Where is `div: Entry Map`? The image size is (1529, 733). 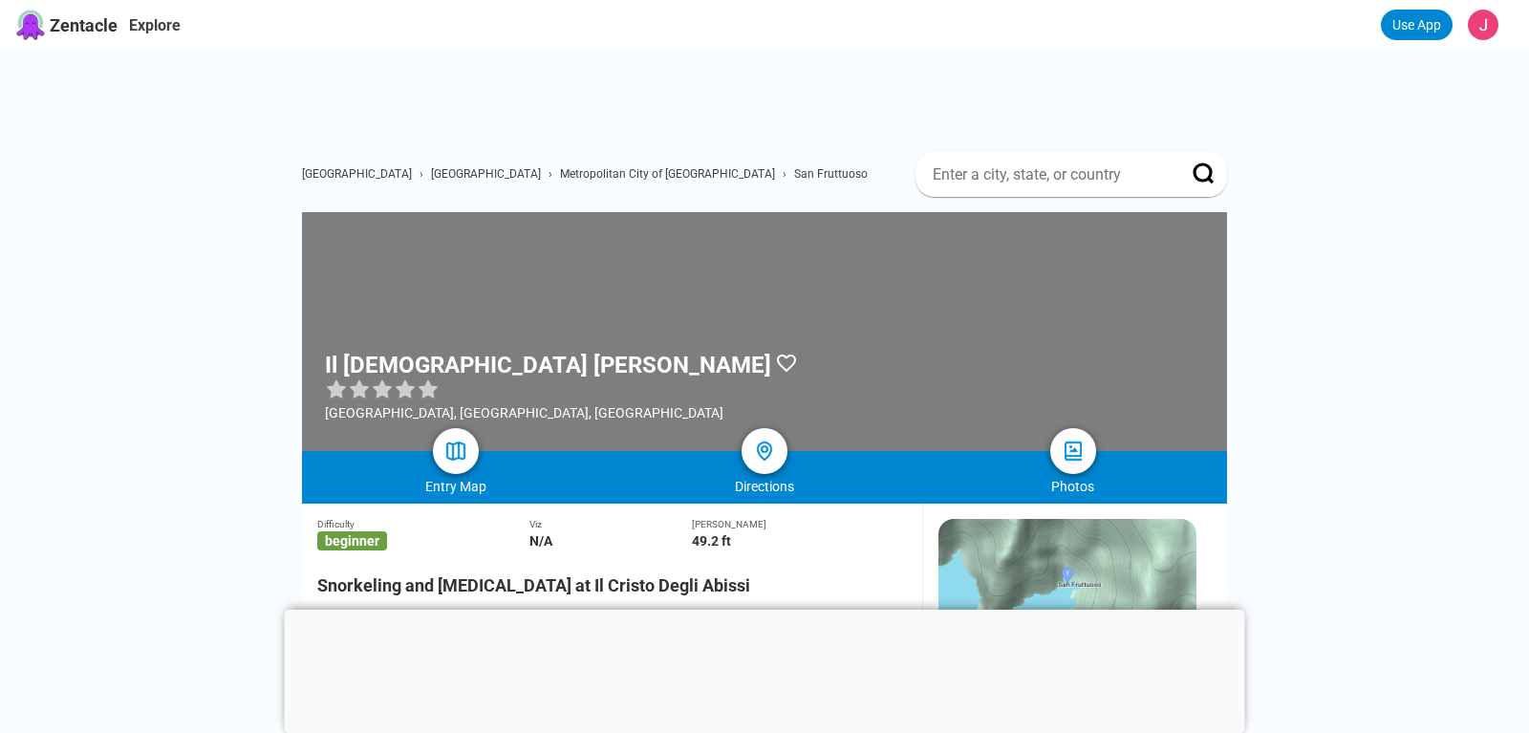
div: Entry Map is located at coordinates (456, 487).